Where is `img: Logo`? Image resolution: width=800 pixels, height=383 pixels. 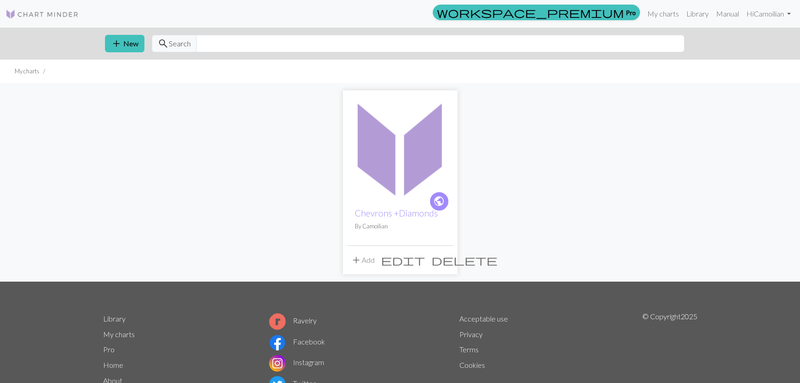
img: Logo is located at coordinates (42, 14).